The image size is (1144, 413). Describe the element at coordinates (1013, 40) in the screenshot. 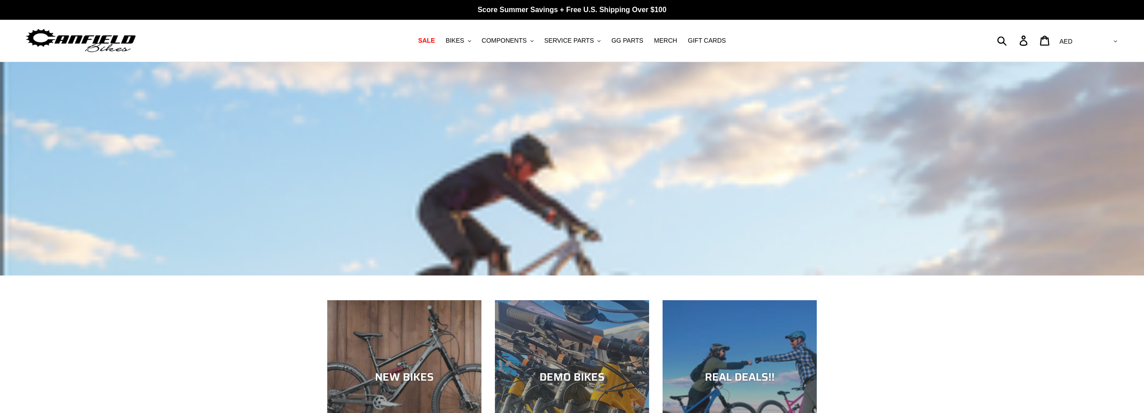

I see `input: Search` at that location.